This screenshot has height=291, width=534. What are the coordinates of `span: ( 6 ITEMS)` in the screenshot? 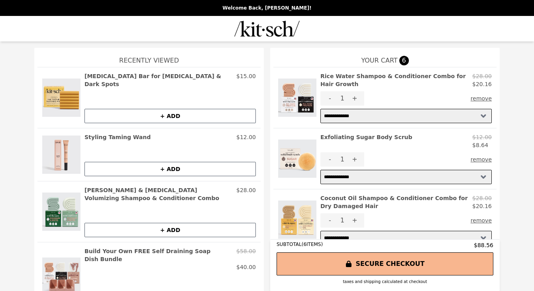 It's located at (312, 244).